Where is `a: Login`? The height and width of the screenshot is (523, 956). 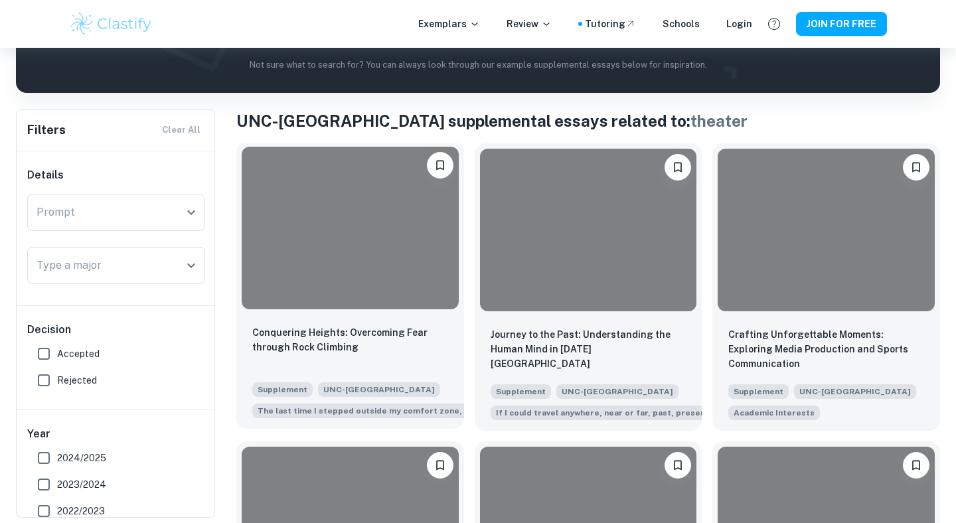
a: Login is located at coordinates (739, 24).